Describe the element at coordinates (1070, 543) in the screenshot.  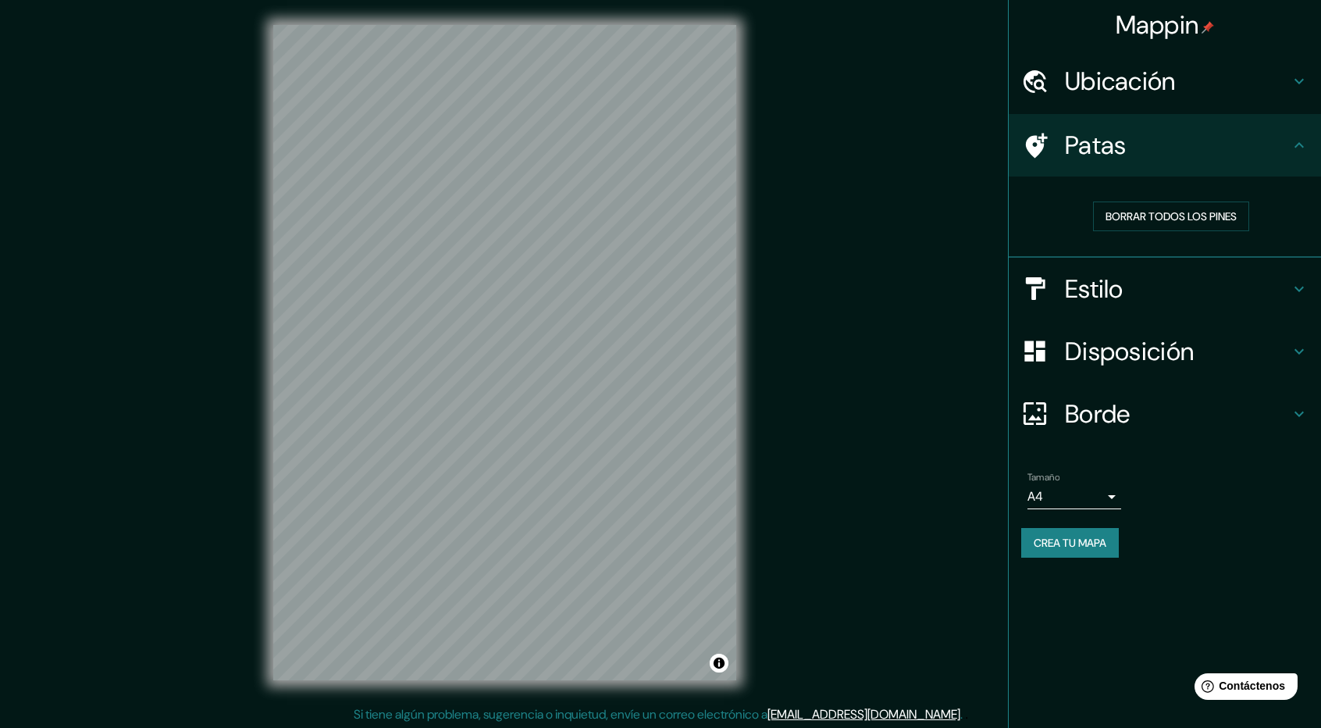
I see `font: Crea tu mapa` at that location.